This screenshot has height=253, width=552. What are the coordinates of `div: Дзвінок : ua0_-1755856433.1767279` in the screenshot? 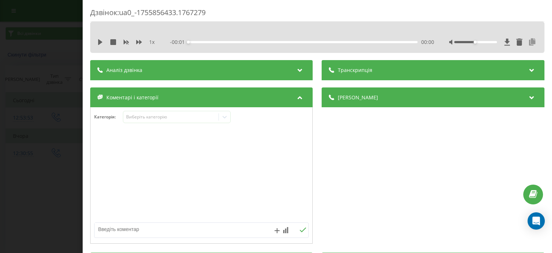 It's located at (317, 14).